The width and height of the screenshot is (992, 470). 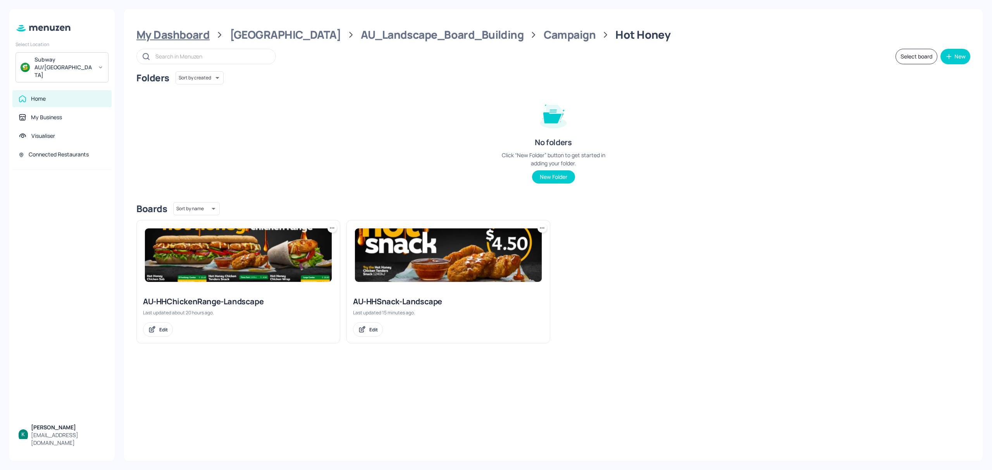 I want to click on div: My Dashboard, so click(x=173, y=35).